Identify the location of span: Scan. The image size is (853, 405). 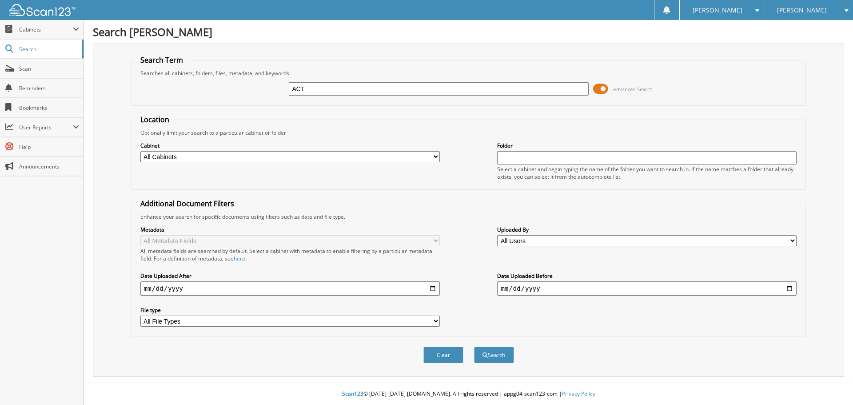
(49, 68).